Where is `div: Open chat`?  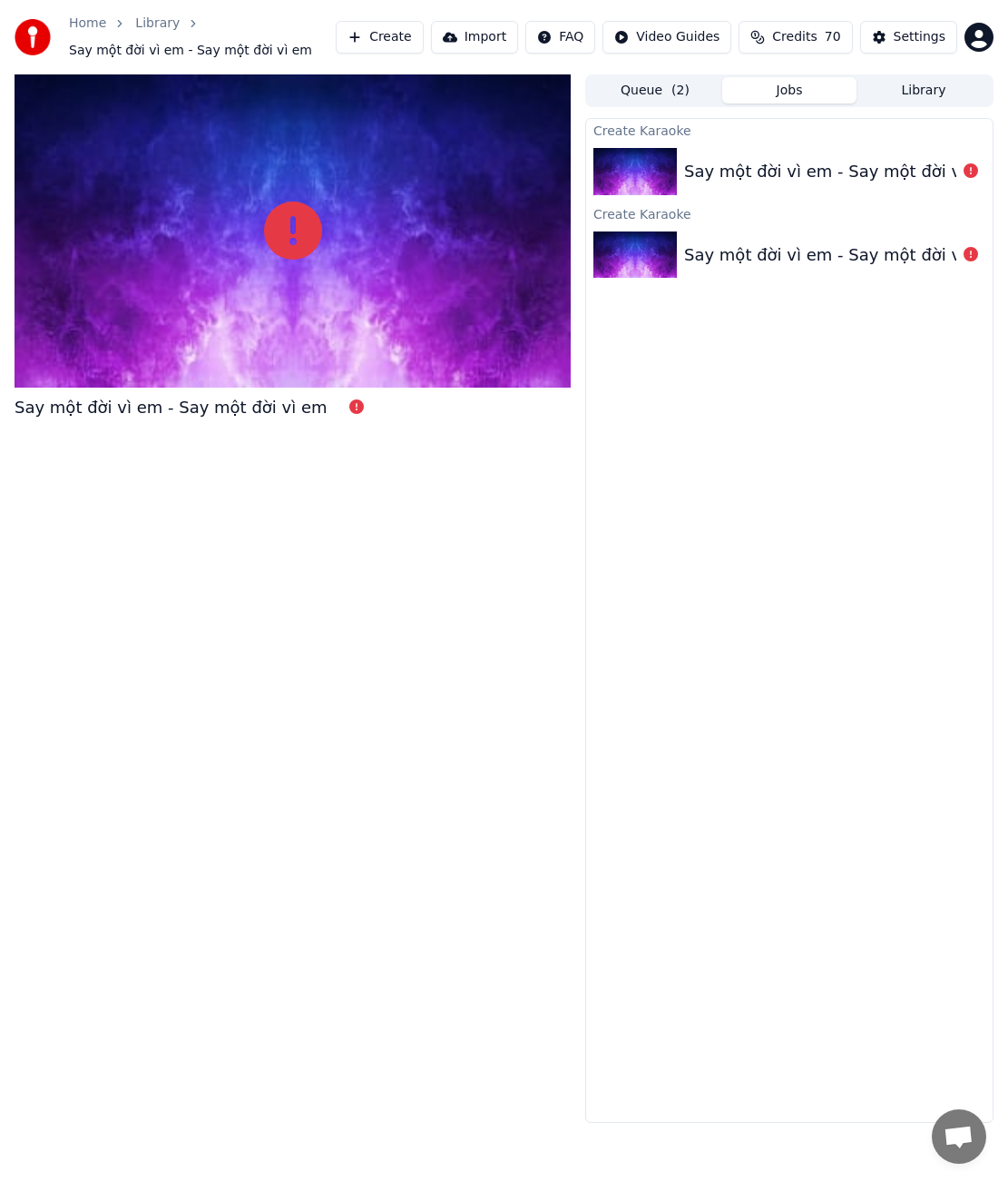 div: Open chat is located at coordinates (959, 1137).